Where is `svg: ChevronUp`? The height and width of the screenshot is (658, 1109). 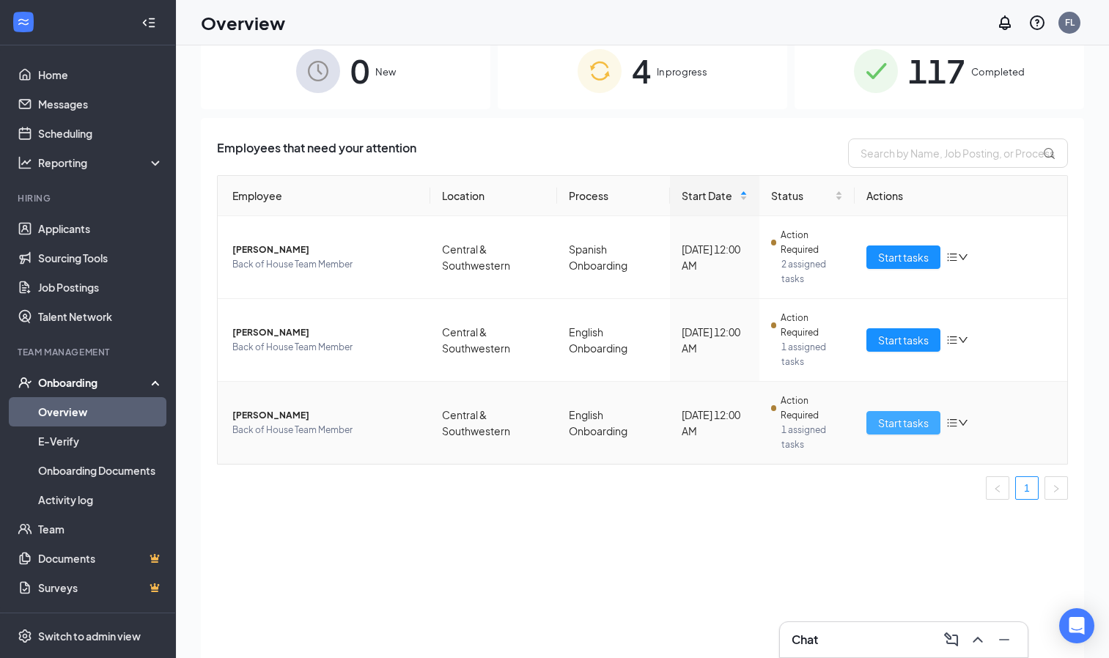
svg: ChevronUp is located at coordinates (978, 640).